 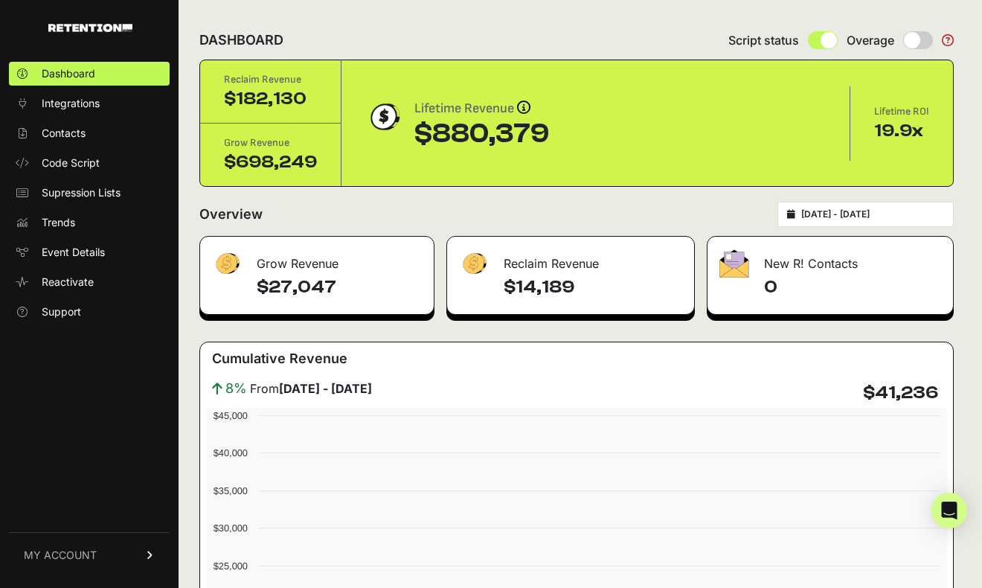 I want to click on a: Dashboard, so click(x=89, y=74).